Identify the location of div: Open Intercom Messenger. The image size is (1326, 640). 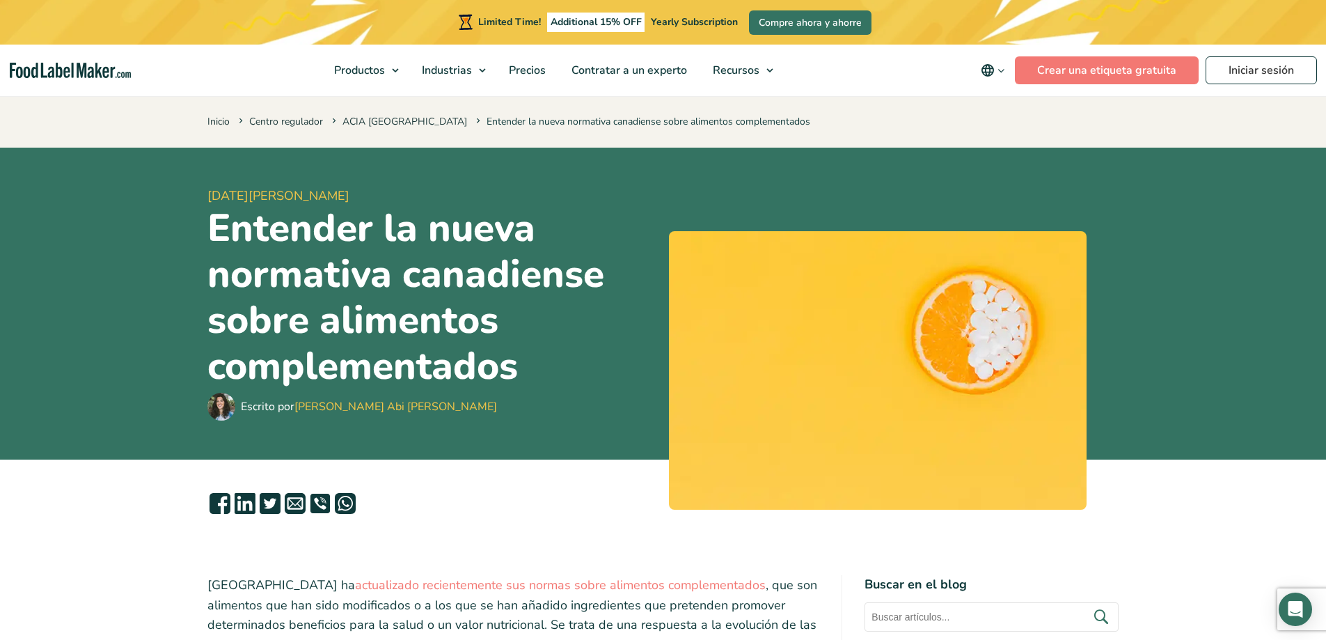
(1296, 609).